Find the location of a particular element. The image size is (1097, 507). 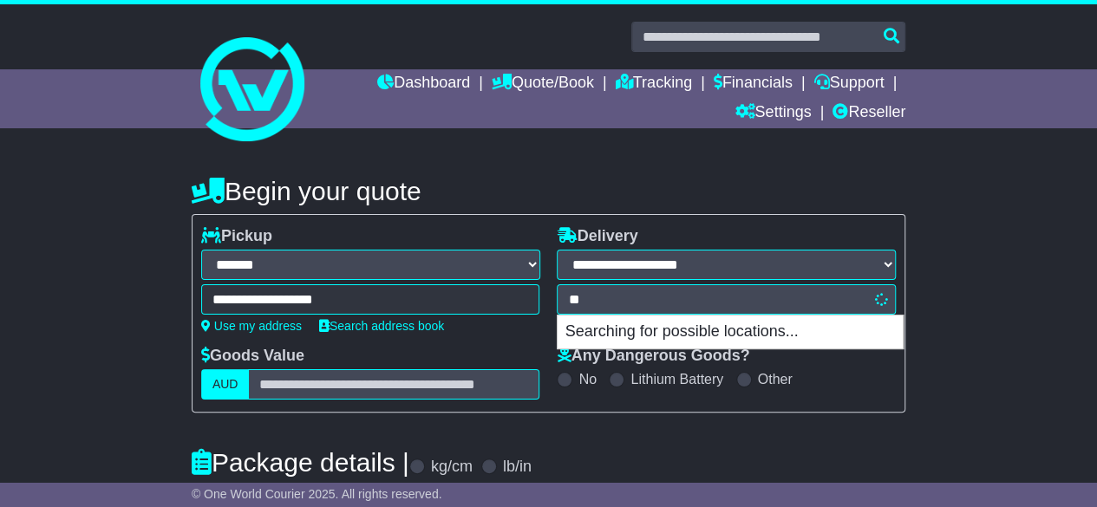

typeahead: Please provide city is located at coordinates (726, 299).